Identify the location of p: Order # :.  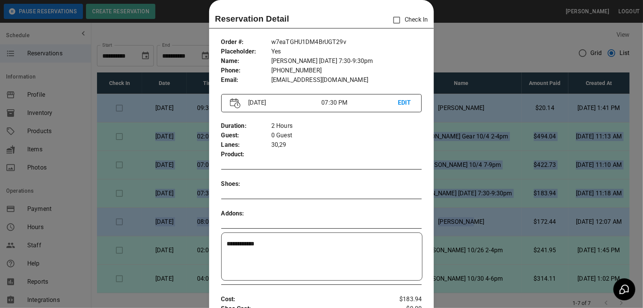
(246, 42).